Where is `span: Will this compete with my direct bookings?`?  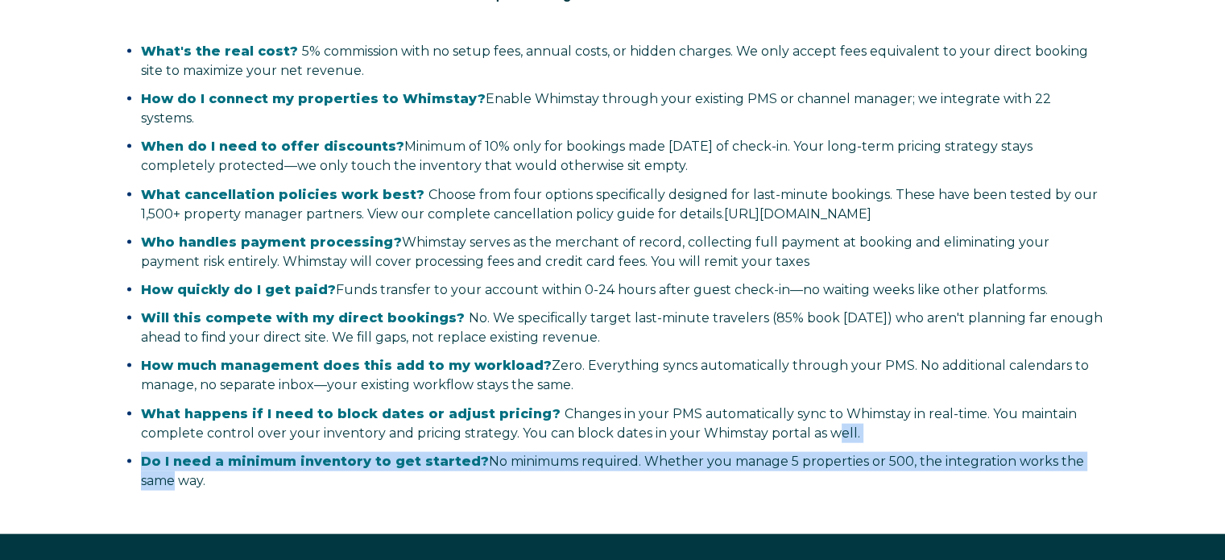
span: Will this compete with my direct bookings? is located at coordinates (303, 317).